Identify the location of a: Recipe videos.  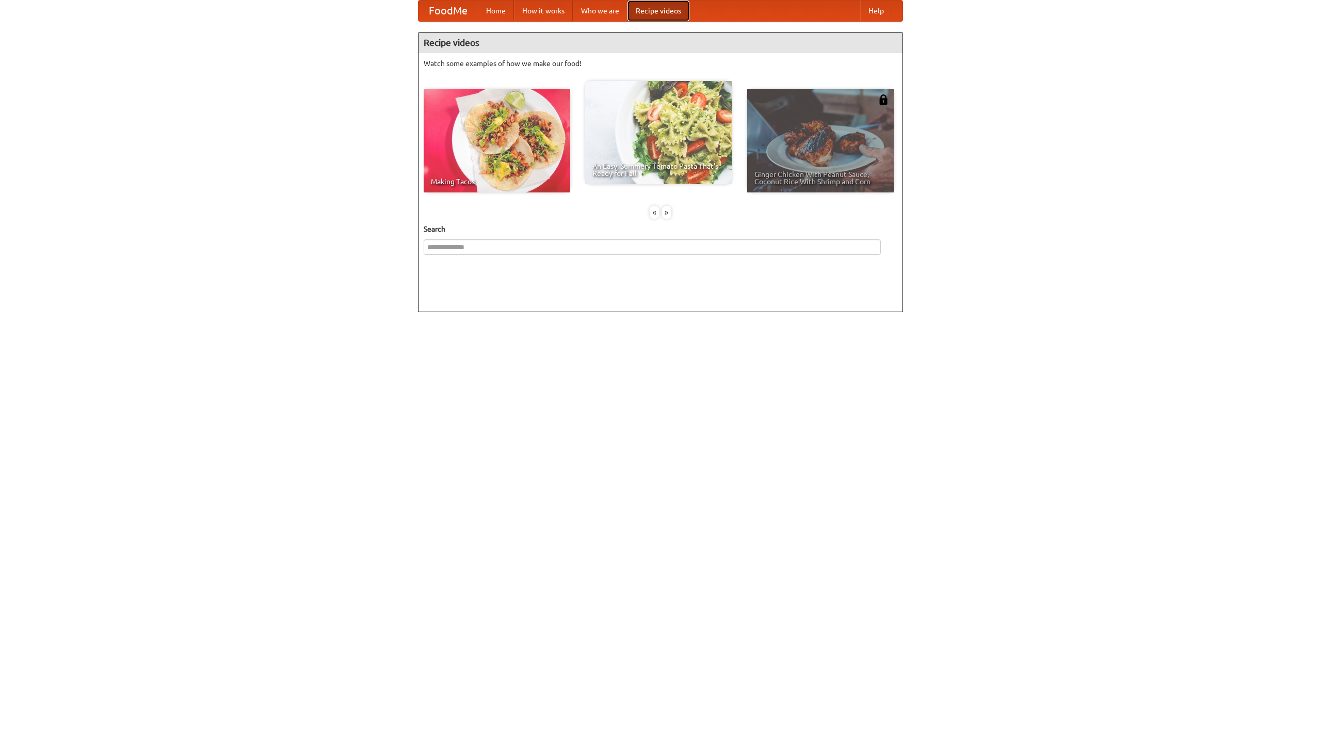
(658, 11).